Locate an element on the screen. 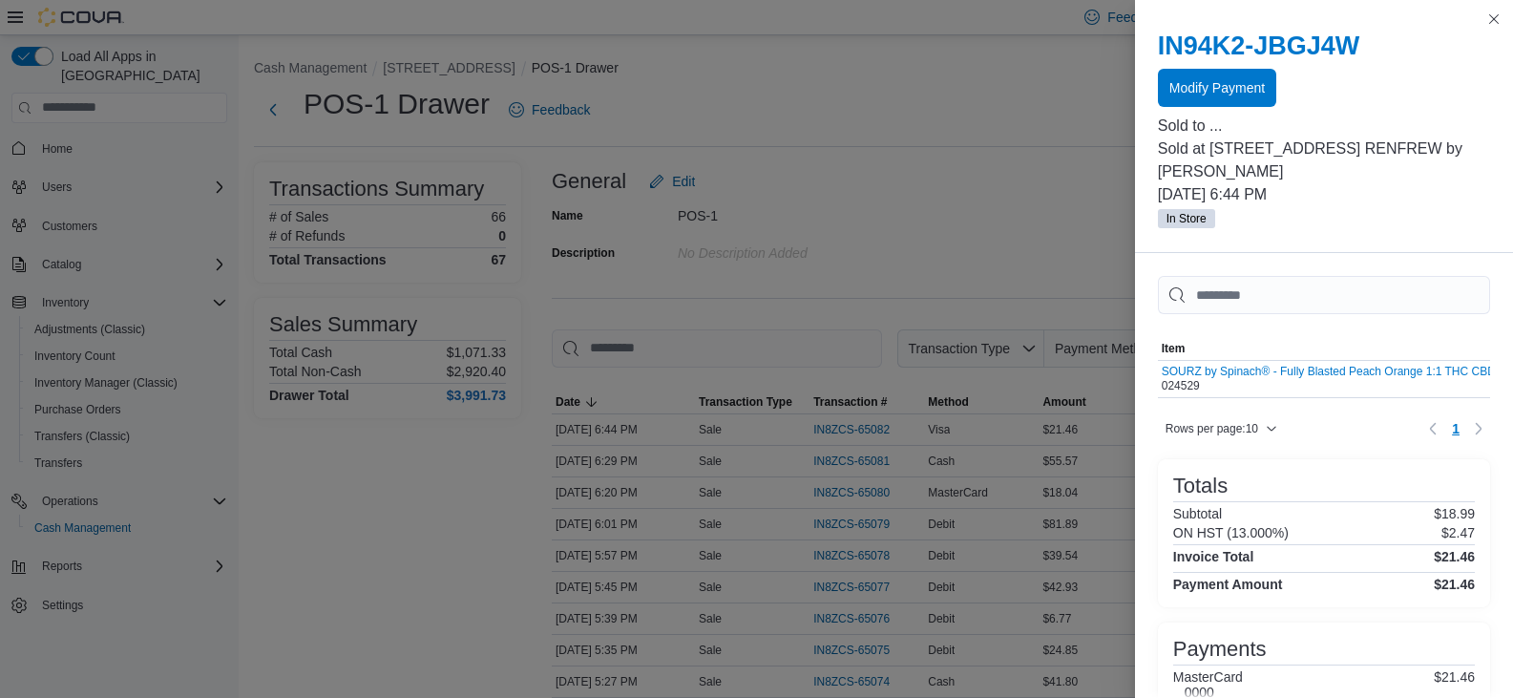 The width and height of the screenshot is (1513, 698). h4: Payment Amount is located at coordinates (1228, 584).